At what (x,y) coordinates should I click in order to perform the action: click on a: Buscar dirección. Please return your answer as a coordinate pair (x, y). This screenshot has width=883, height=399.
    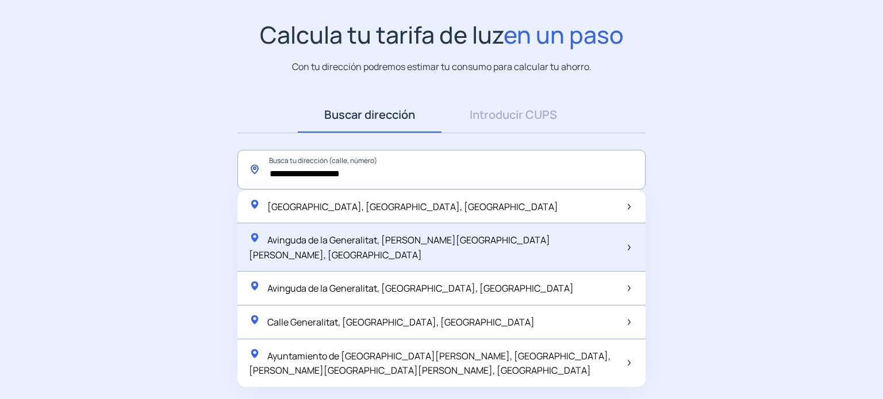
    Looking at the image, I should click on (369, 115).